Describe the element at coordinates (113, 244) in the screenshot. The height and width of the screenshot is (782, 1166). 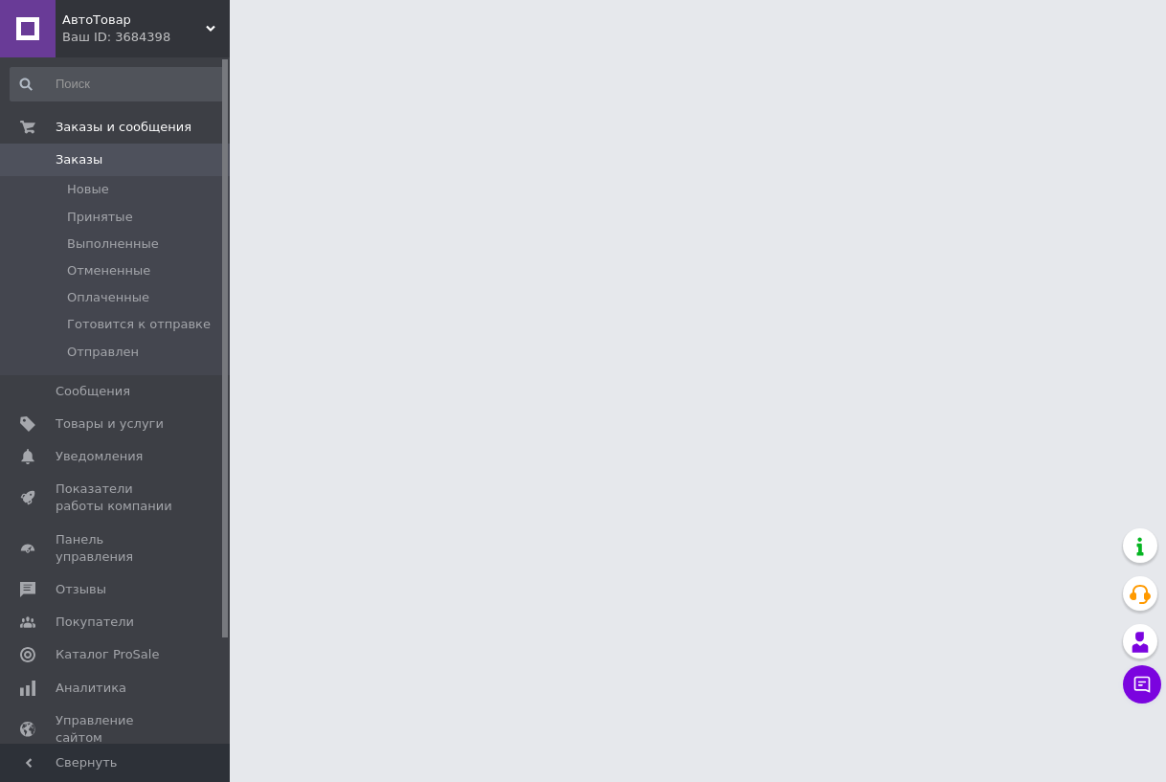
I see `span: Выполненные` at that location.